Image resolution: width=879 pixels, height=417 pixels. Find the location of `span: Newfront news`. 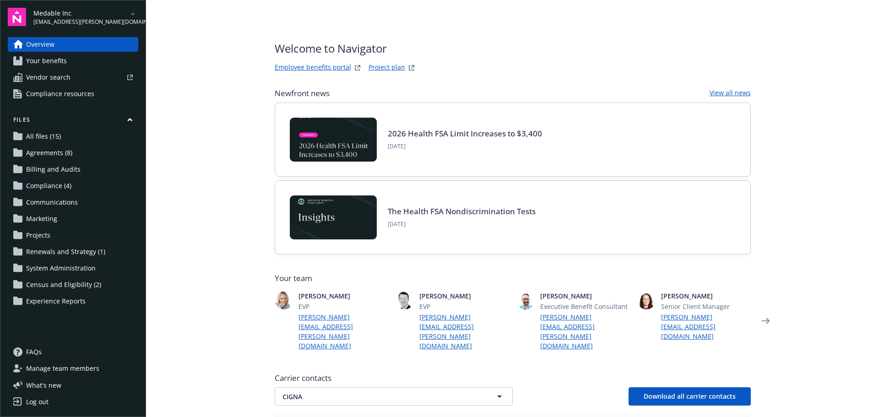

span: Newfront news is located at coordinates (302, 93).